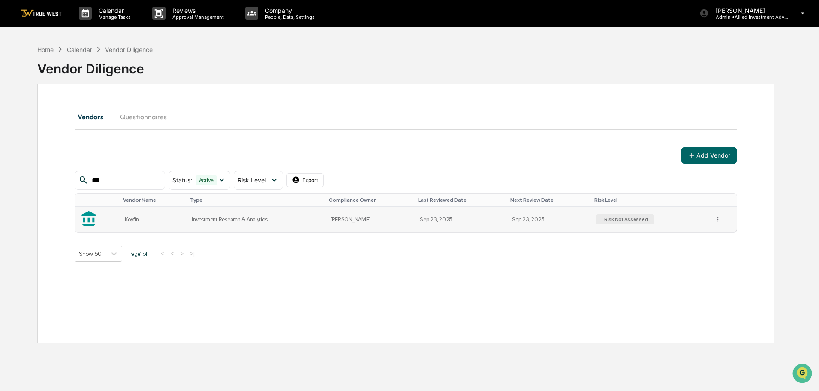  Describe the element at coordinates (305, 180) in the screenshot. I see `button: Export` at that location.